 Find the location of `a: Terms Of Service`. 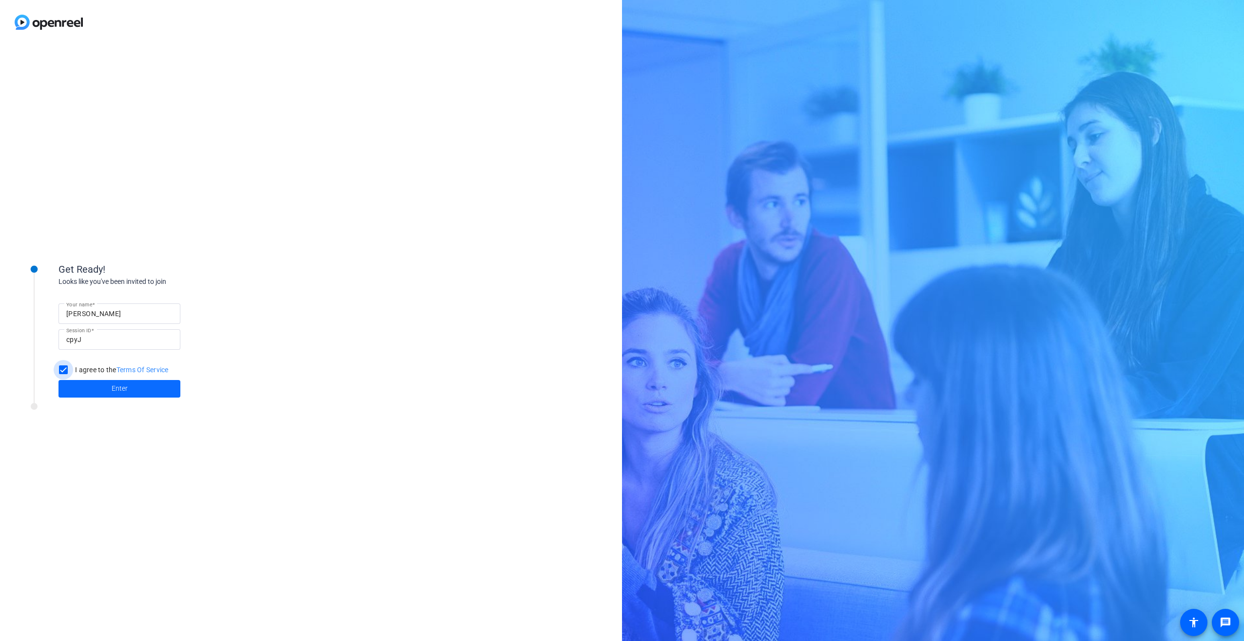

a: Terms Of Service is located at coordinates (142, 370).